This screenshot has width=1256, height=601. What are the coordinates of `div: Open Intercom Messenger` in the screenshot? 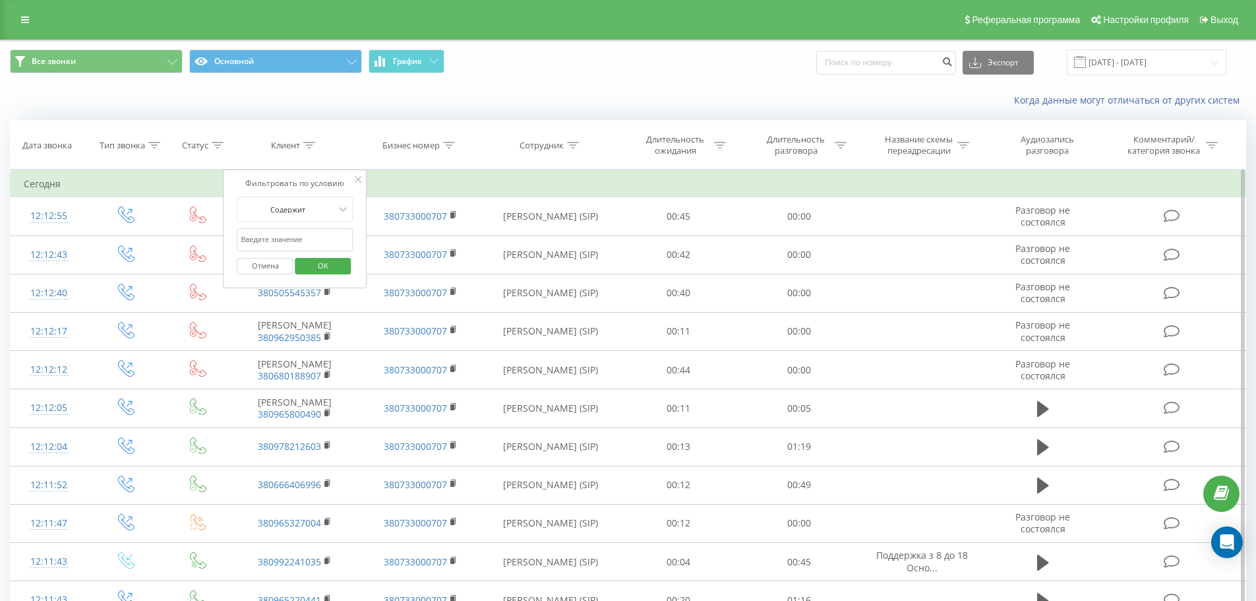 It's located at (1227, 542).